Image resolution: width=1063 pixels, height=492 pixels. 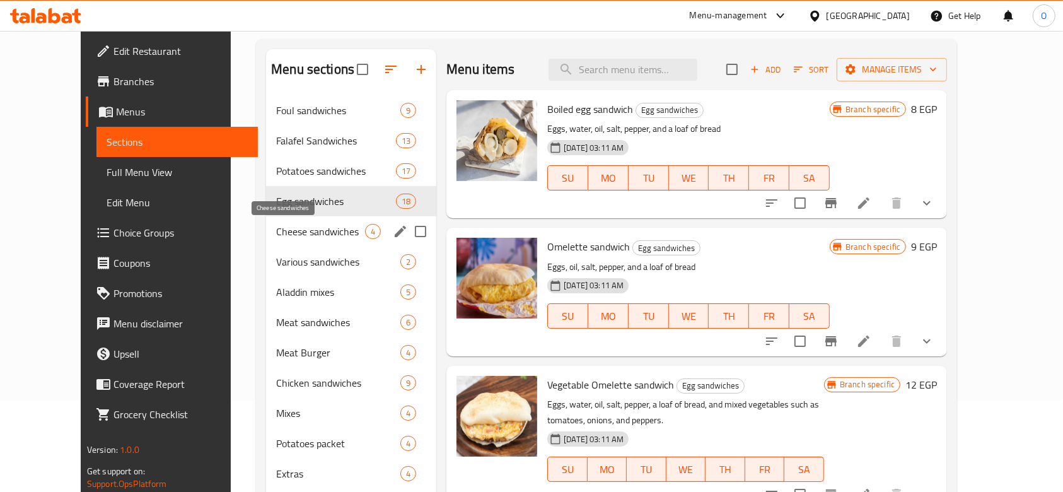 What do you see at coordinates (338, 262) in the screenshot?
I see `div: Various sandwiches` at bounding box center [338, 262].